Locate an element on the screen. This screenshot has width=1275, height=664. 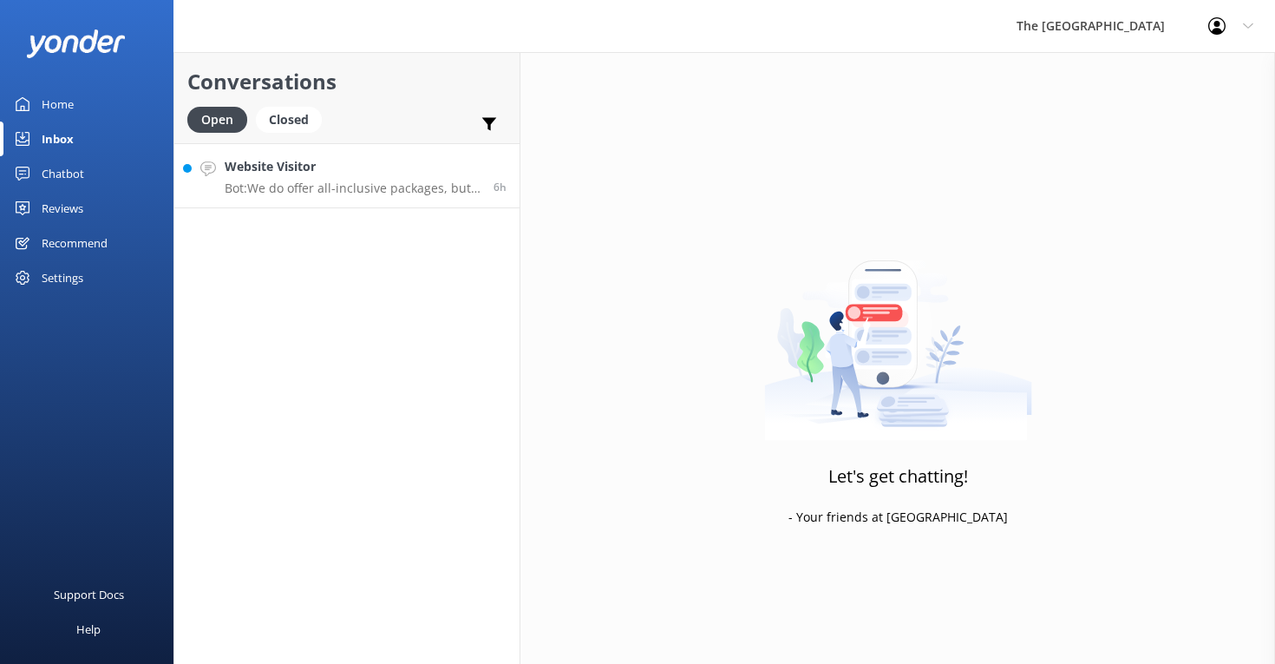
div: Inbox is located at coordinates (57, 139).